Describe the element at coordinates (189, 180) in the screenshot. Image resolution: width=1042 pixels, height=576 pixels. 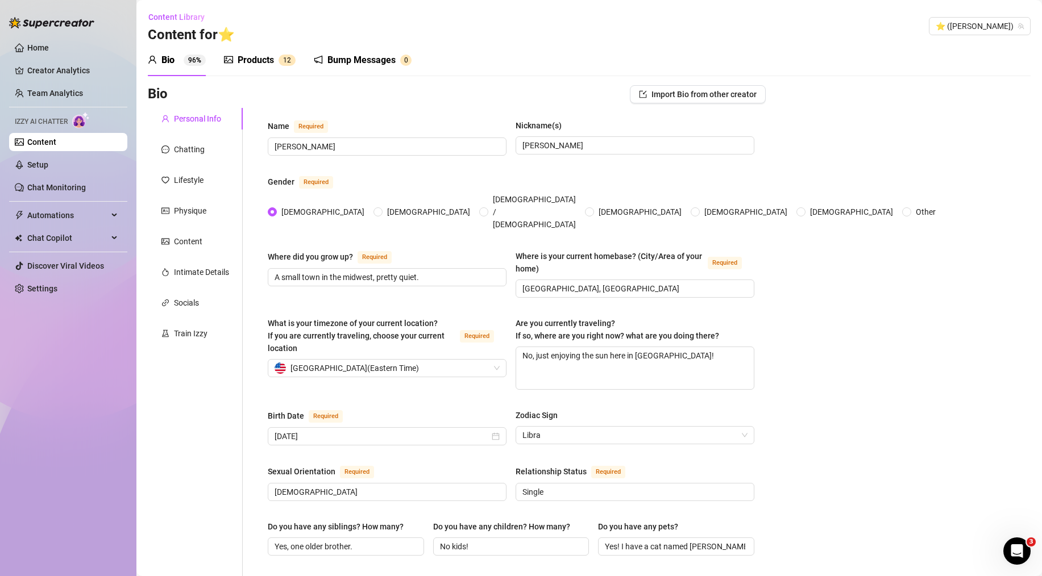
I see `div: Lifestyle` at that location.